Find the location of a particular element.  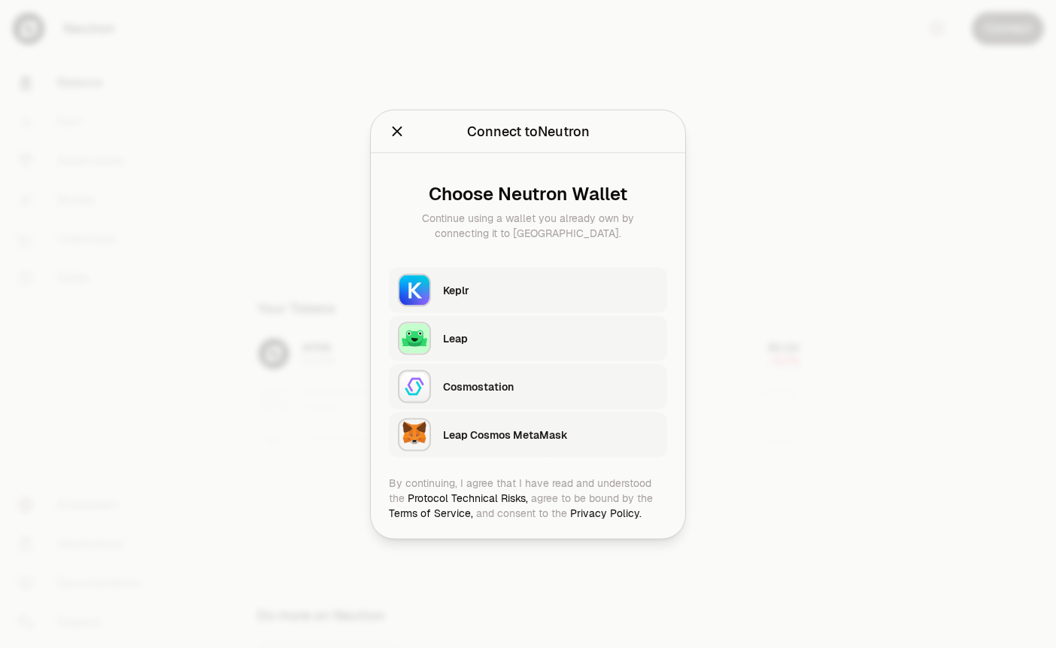

img: Leap is located at coordinates (414, 338).